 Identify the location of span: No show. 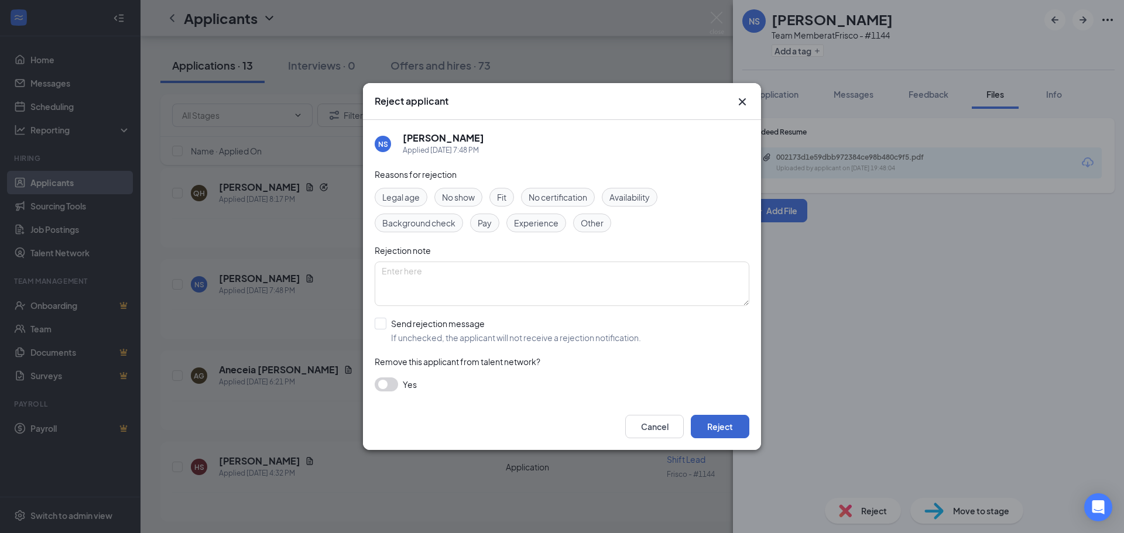
(458, 197).